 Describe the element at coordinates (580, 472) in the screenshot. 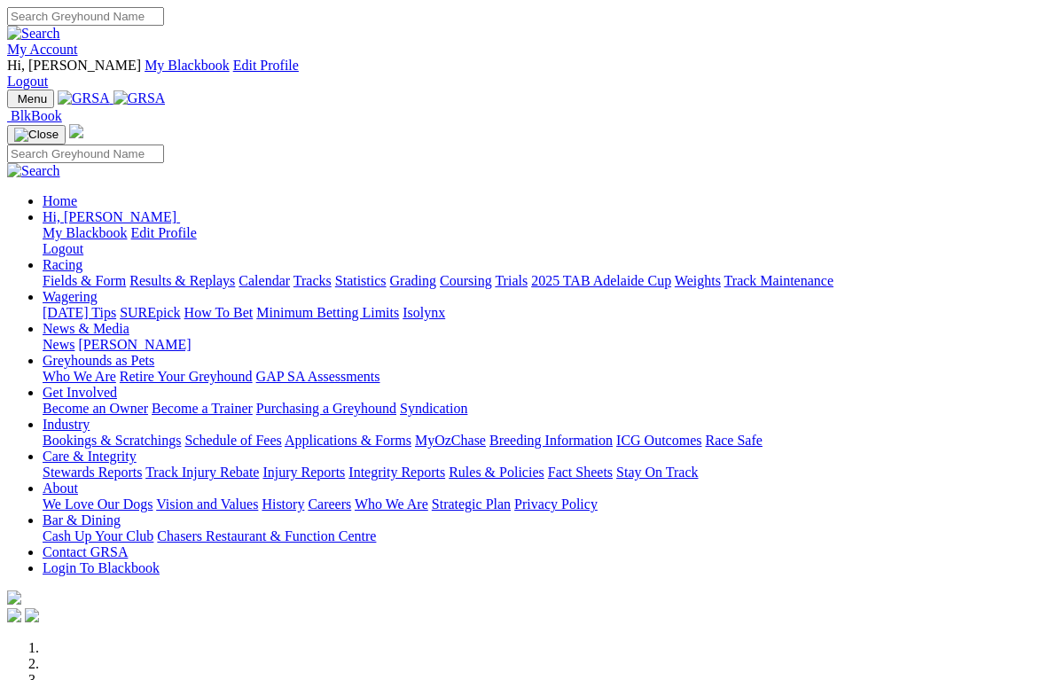

I see `a: Fact Sheets` at that location.